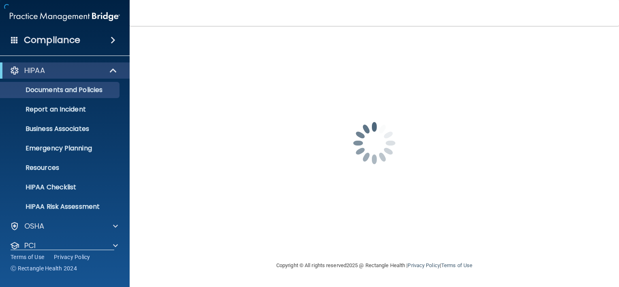  Describe the element at coordinates (60, 148) in the screenshot. I see `p: Emergency Planning` at that location.